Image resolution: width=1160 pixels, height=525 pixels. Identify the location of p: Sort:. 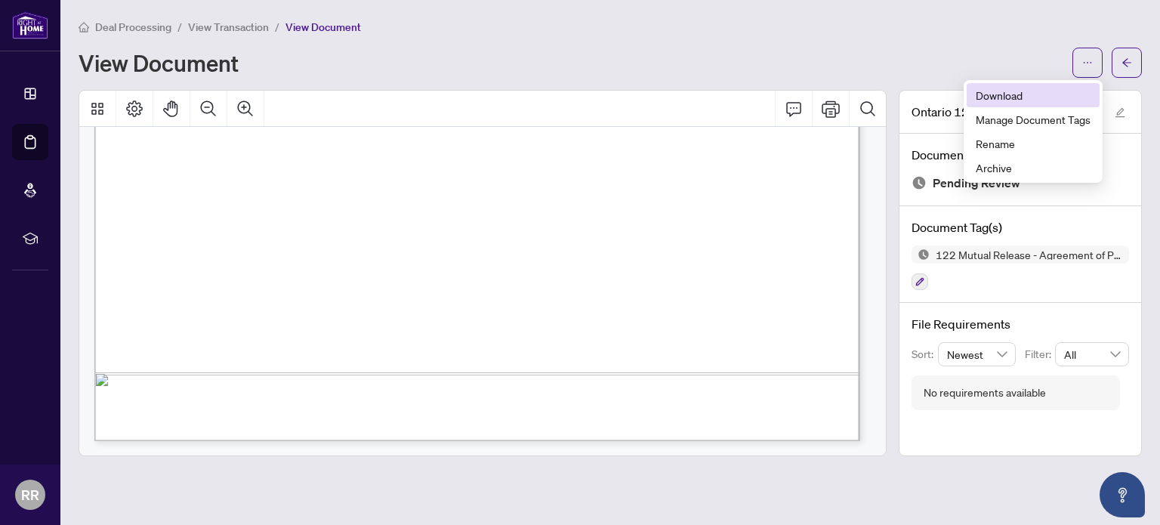
(925, 354).